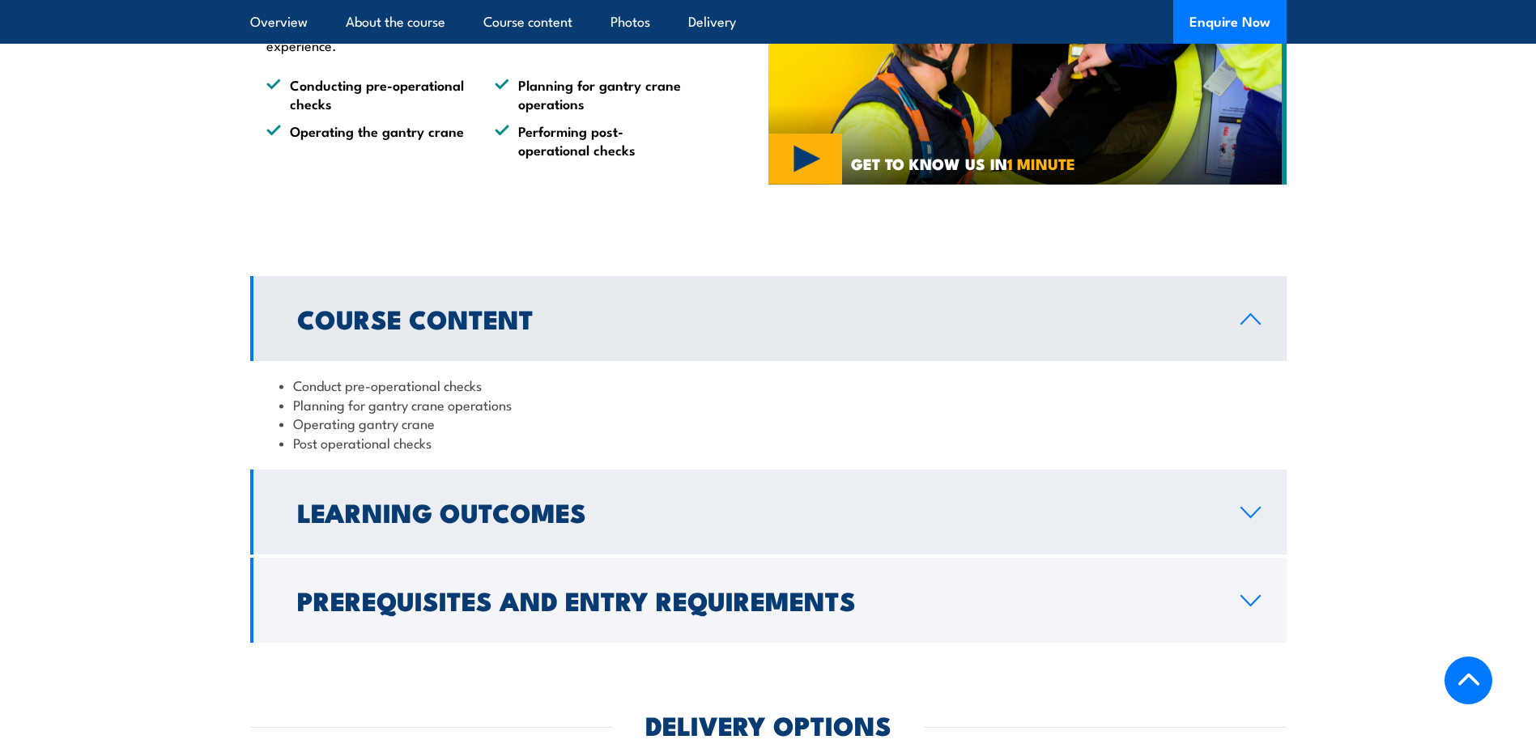 This screenshot has height=748, width=1536. What do you see at coordinates (768, 318) in the screenshot?
I see `a: Course Content` at bounding box center [768, 318].